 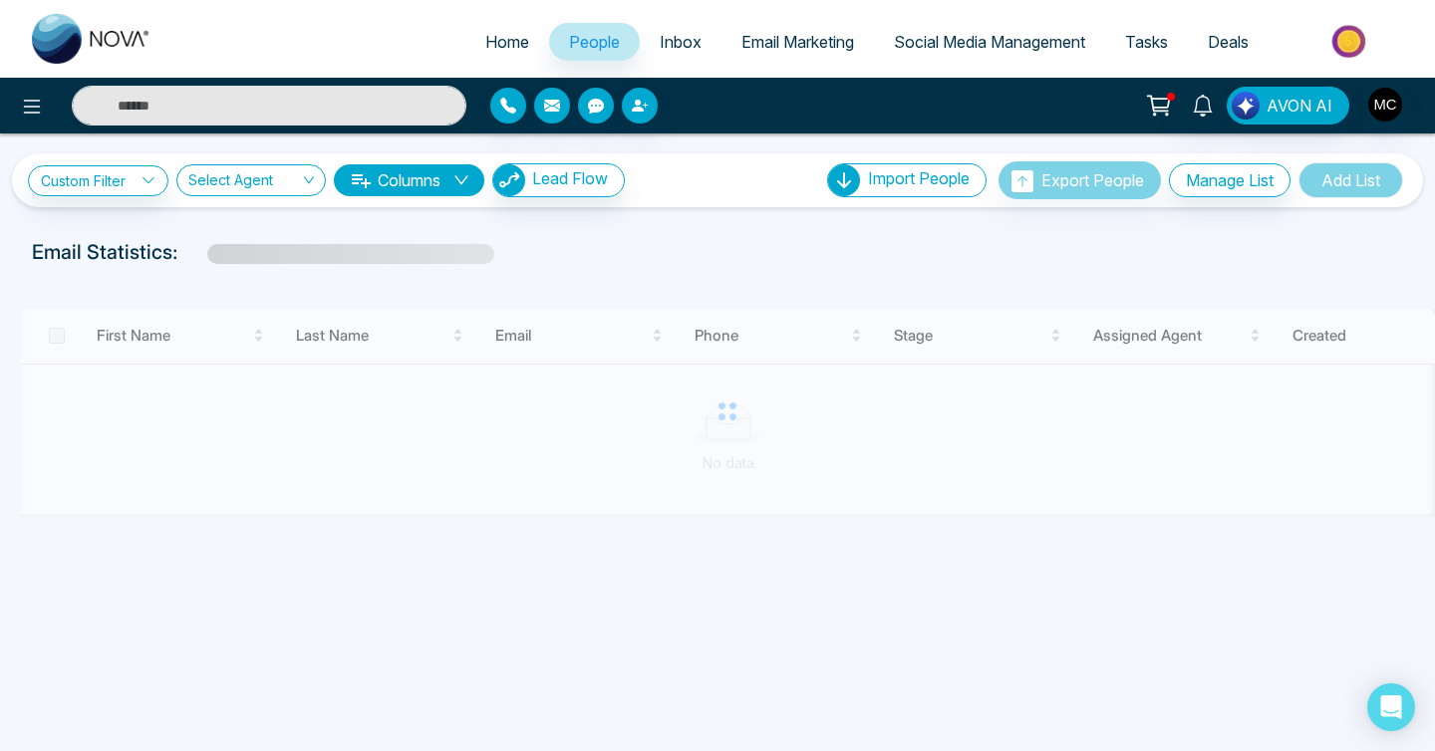 What do you see at coordinates (1385, 105) in the screenshot?
I see `img: User Avatar` at bounding box center [1385, 105].